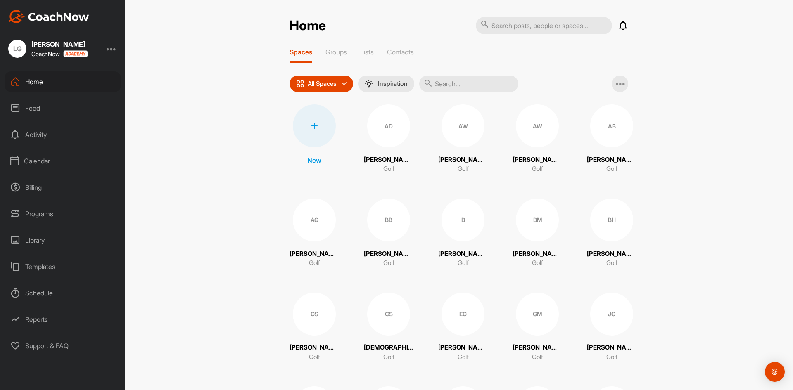 The width and height of the screenshot is (793, 390). What do you see at coordinates (75, 54) in the screenshot?
I see `img: CoachNow acadmey` at bounding box center [75, 54].